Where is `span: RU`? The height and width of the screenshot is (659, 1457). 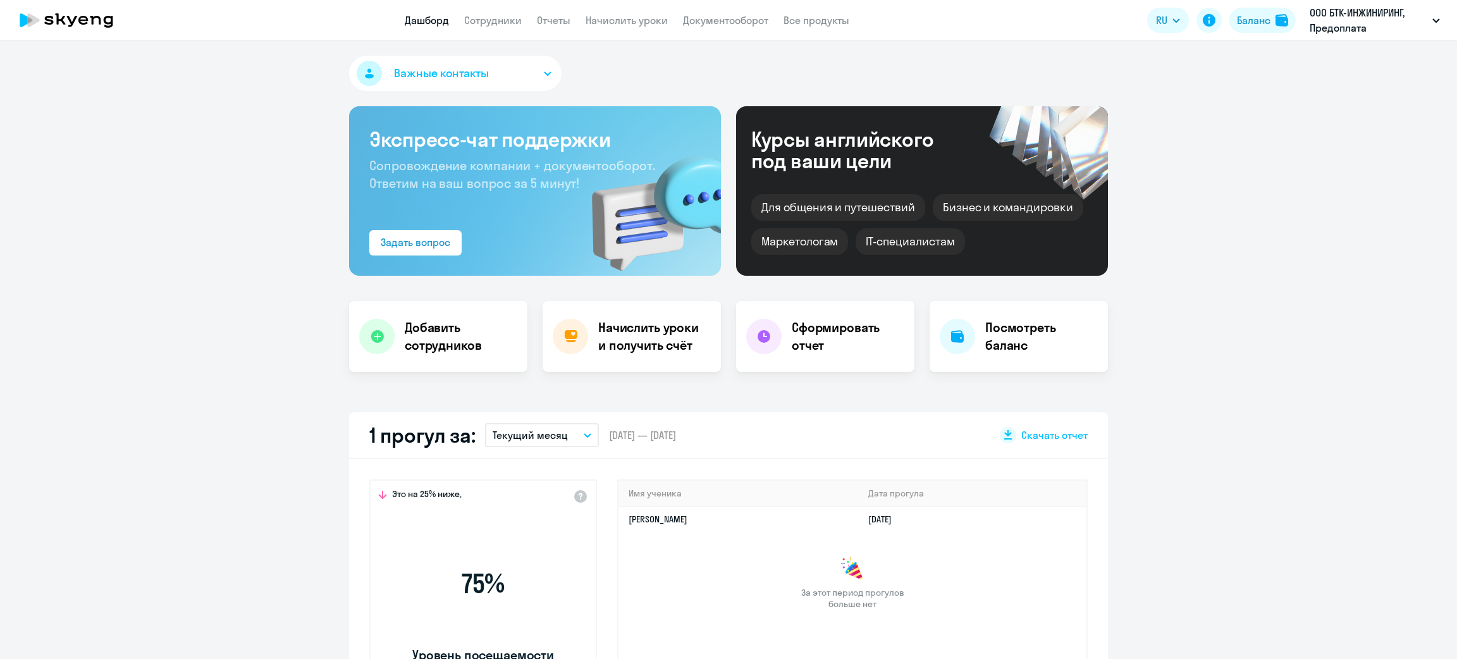 span: RU is located at coordinates (1161, 20).